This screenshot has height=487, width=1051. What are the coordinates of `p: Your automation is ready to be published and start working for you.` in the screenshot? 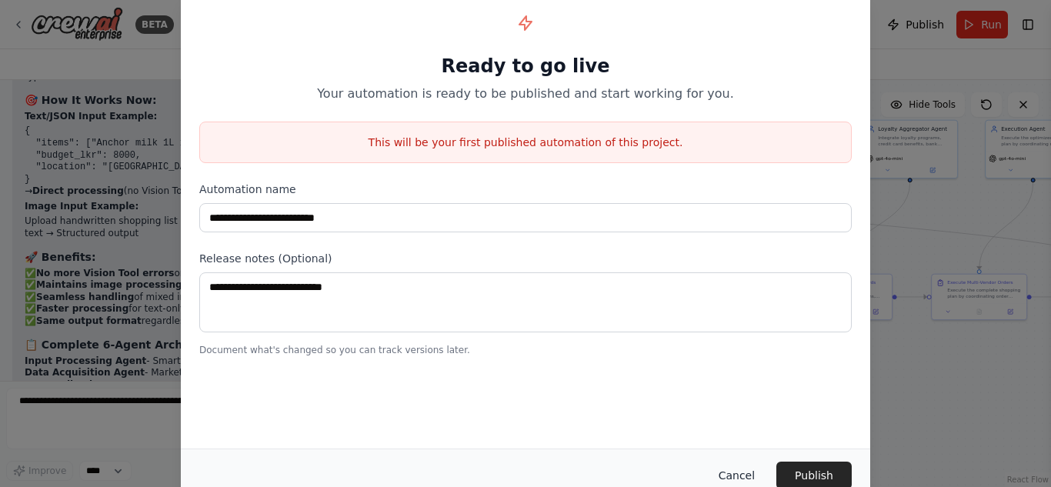 It's located at (526, 94).